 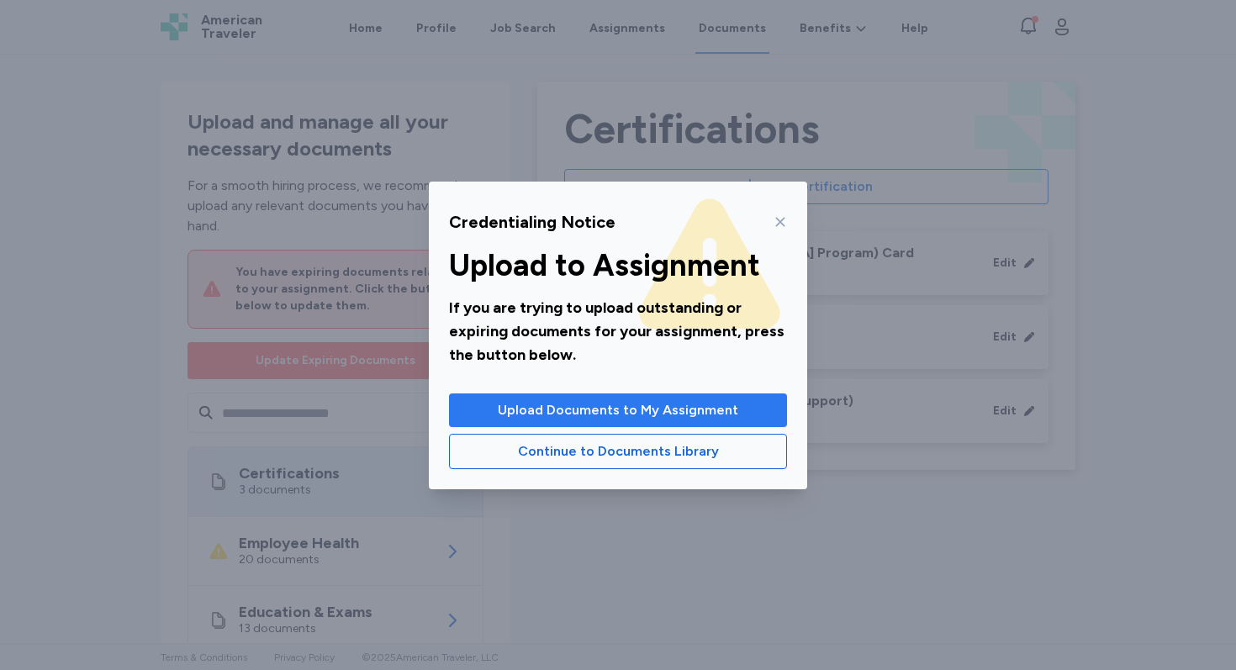 I want to click on span: Upload Documents to My Assignment, so click(x=618, y=410).